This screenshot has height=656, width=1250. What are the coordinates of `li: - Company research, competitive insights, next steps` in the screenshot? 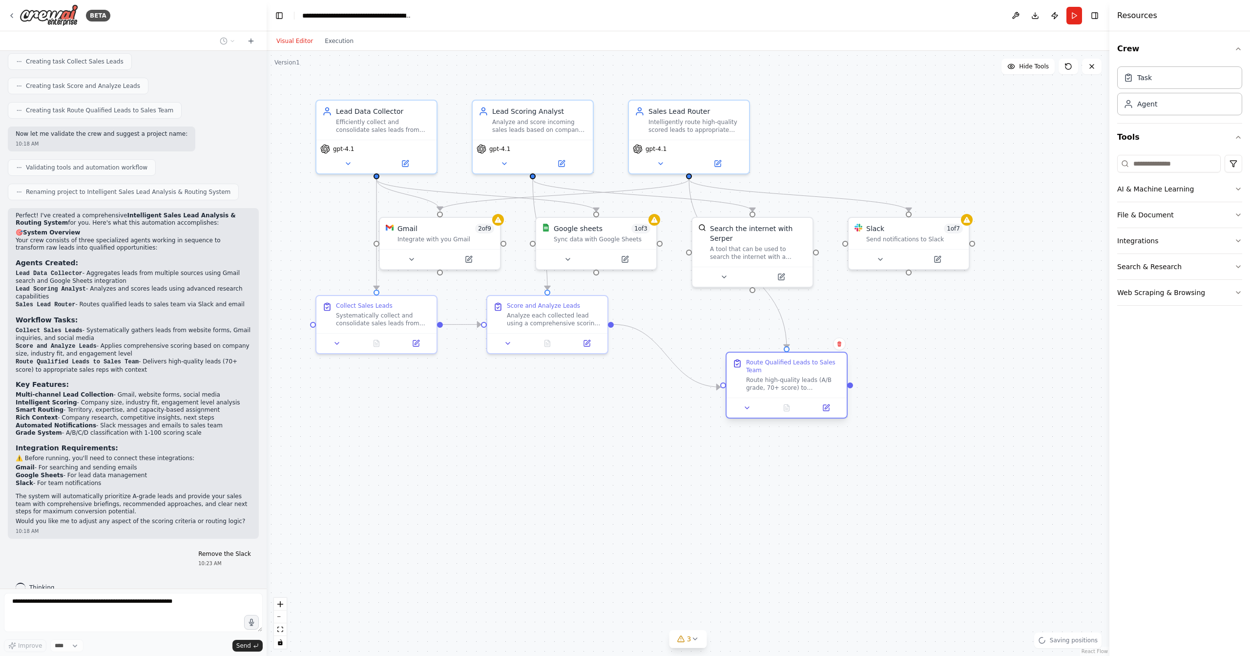 It's located at (133, 418).